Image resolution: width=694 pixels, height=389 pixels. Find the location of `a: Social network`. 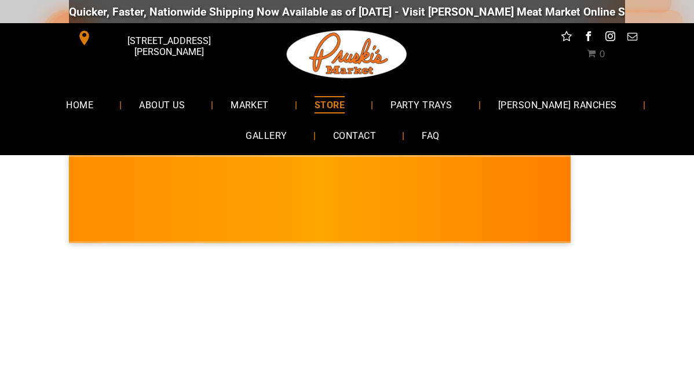

a: Social network is located at coordinates (567, 38).